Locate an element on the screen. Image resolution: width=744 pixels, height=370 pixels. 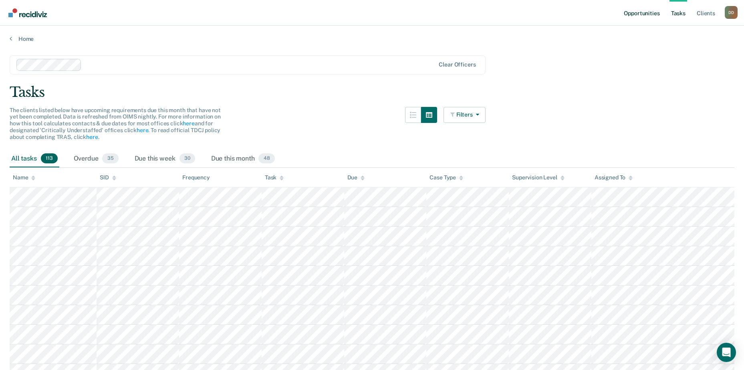
div: Open Intercom Messenger is located at coordinates (726, 353).